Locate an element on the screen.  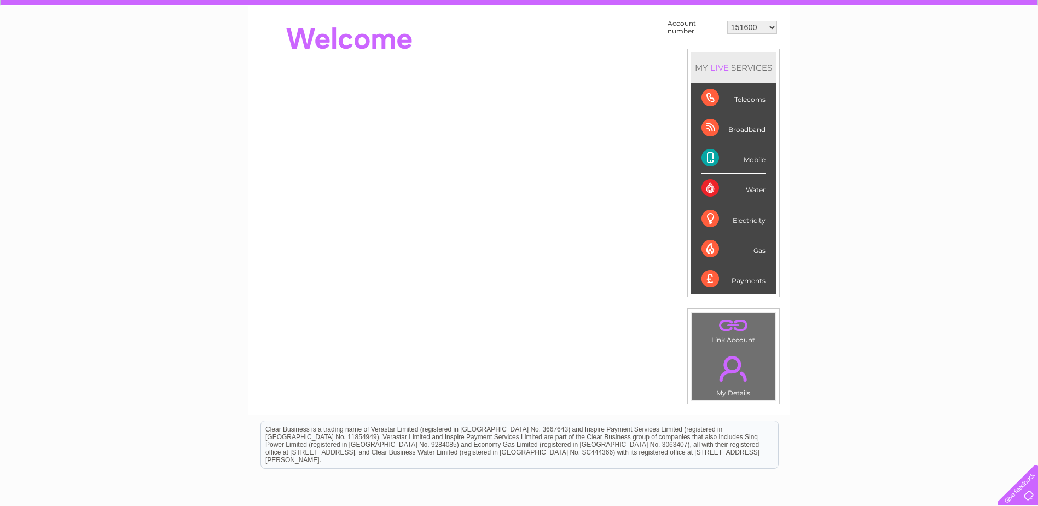
a: Telecoms is located at coordinates (920, 50).